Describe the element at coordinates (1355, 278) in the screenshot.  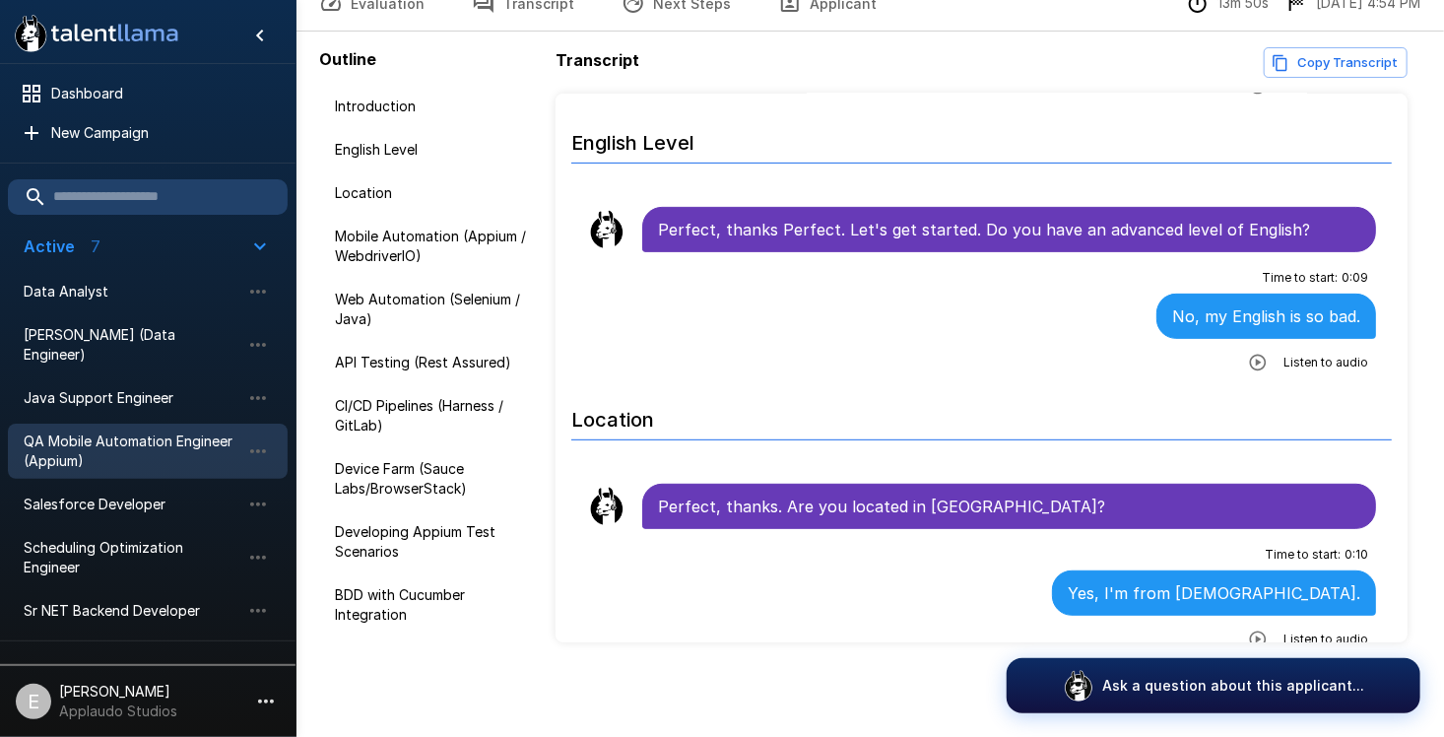
I see `span: 0 : 09` at that location.